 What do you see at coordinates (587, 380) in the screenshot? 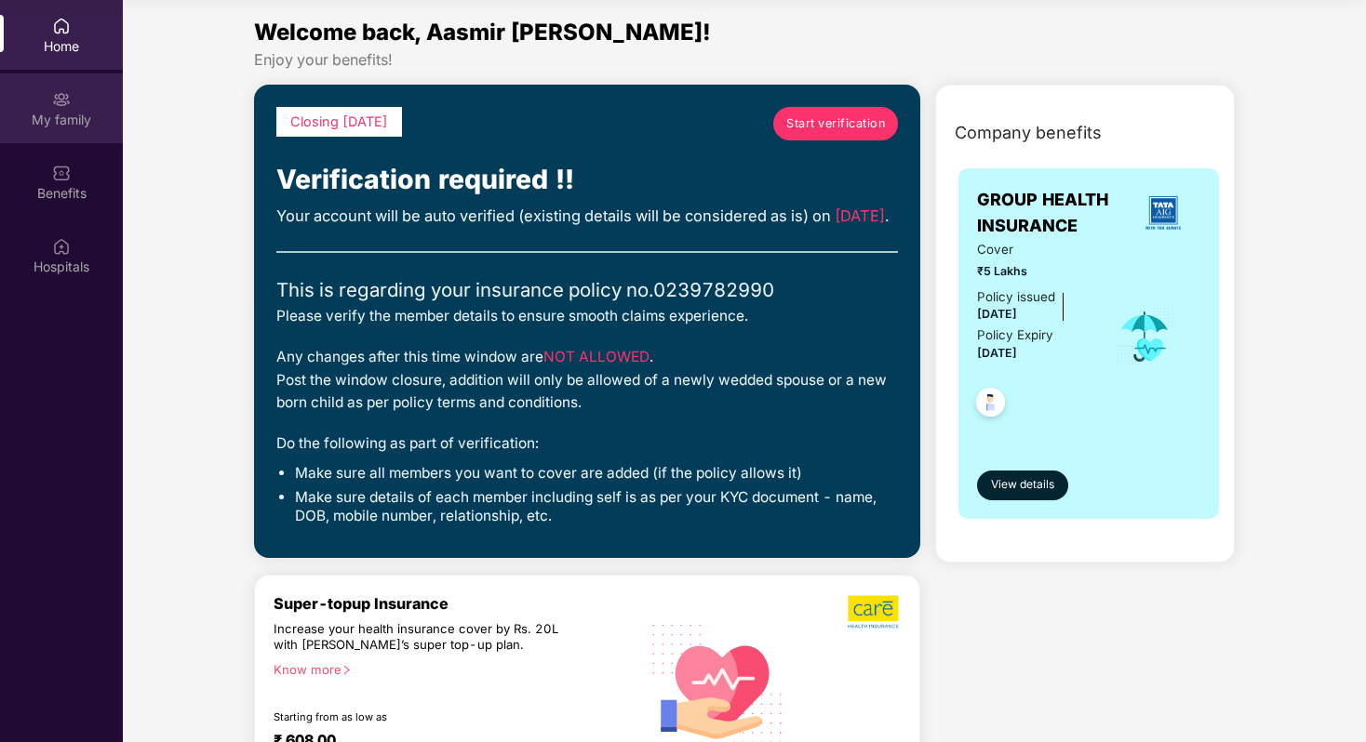
I see `div: Any changes after this time window are . Post the window closure, addition will only be allowed o...` at bounding box center [587, 380].